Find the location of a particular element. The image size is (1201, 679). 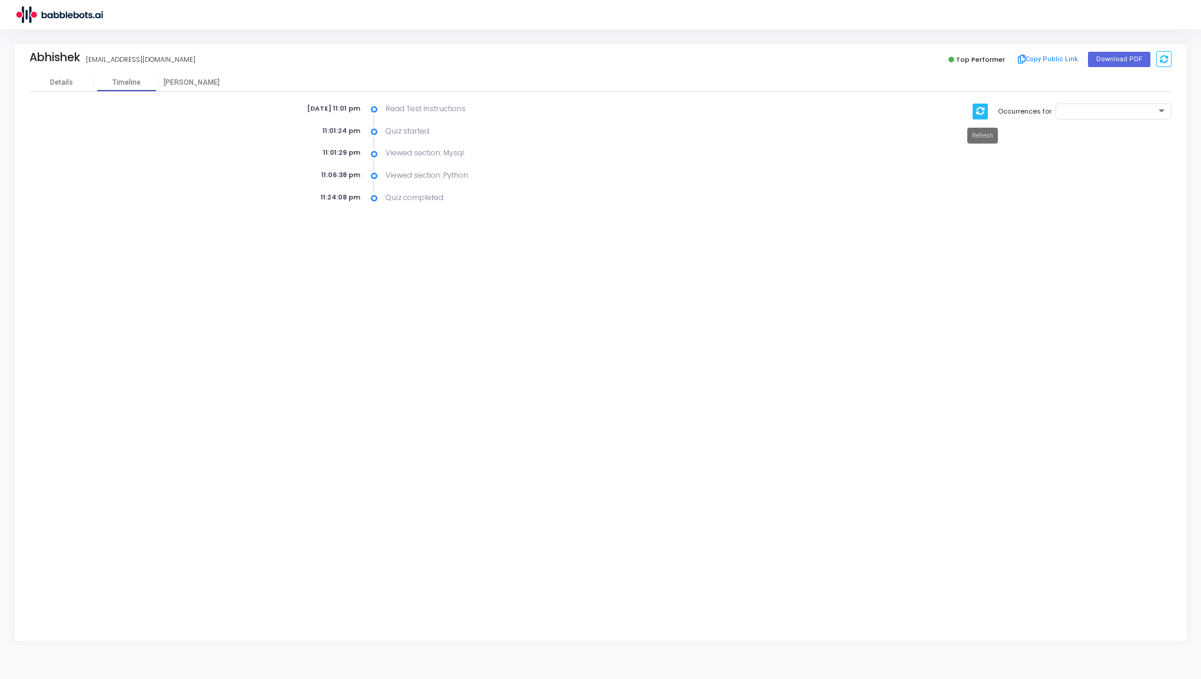

div: 11:06:38 pm is located at coordinates (295, 175).